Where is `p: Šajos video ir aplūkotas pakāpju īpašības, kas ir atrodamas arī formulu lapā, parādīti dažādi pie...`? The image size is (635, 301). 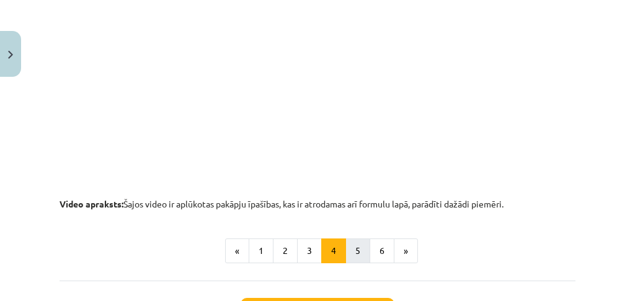 p: Šajos video ir aplūkotas pakāpju īpašības, kas ir atrodamas arī formulu lapā, parādīti dažādi pie... is located at coordinates (318, 204).